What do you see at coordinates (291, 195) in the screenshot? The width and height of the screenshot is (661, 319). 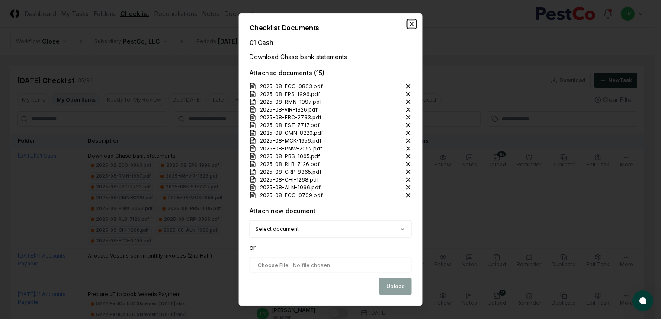 I see `a: 2025-08-ECO-0709.pdf` at bounding box center [291, 195].